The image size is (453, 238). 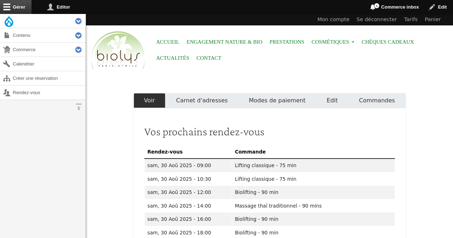 What do you see at coordinates (269, 44) in the screenshot?
I see `header: Entête du site` at bounding box center [269, 44].